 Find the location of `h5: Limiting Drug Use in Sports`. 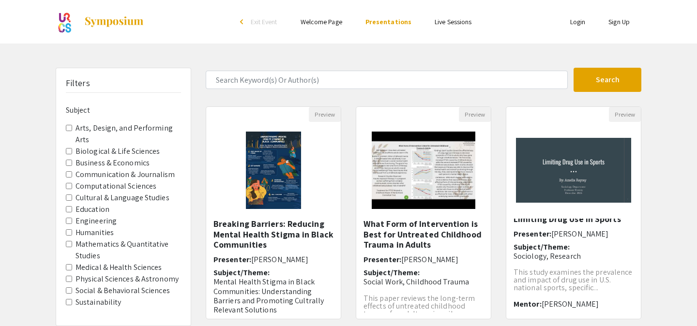

h5: Limiting Drug Use in Sports is located at coordinates (574, 219).